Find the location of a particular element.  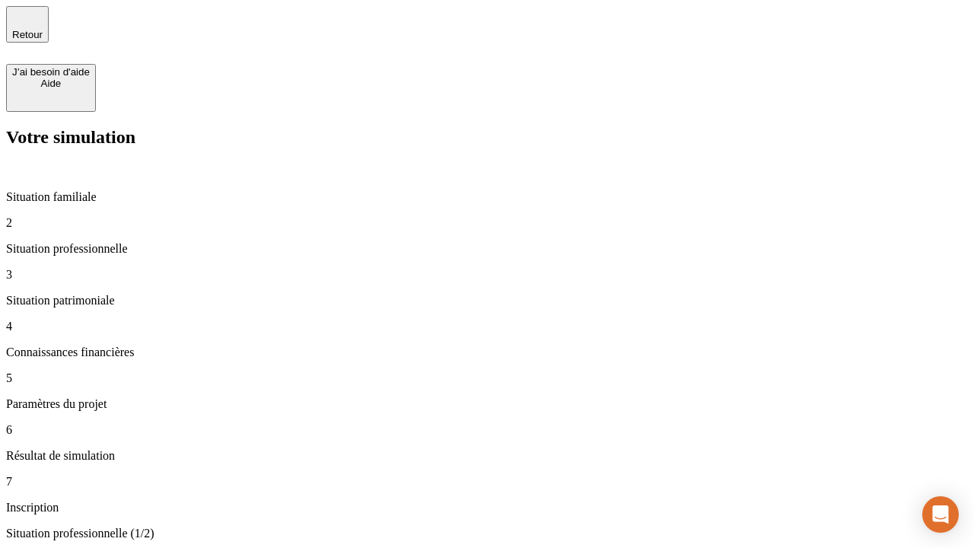

p: 7 is located at coordinates (487, 482).